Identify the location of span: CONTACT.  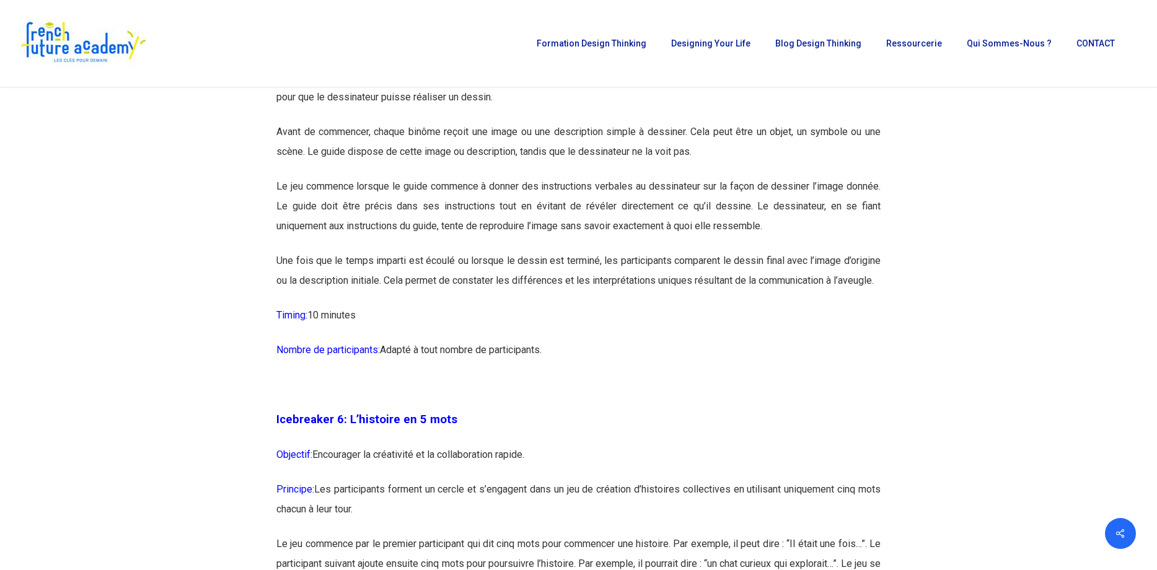
(1096, 43).